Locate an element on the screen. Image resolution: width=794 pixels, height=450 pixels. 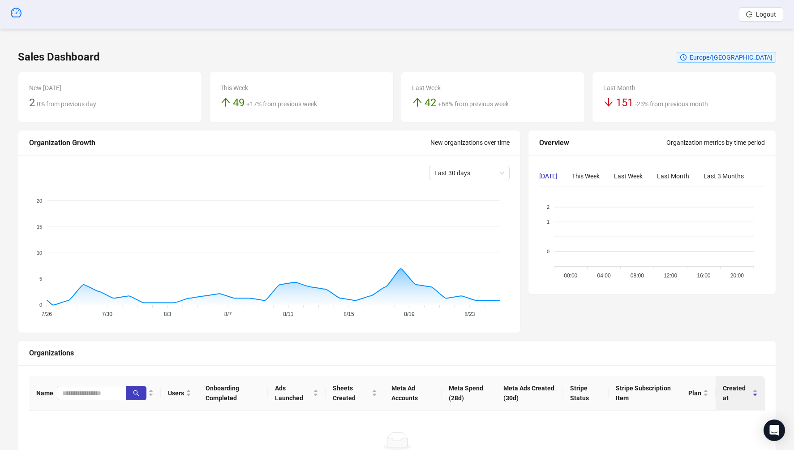
tspan: 10 is located at coordinates (39, 253).